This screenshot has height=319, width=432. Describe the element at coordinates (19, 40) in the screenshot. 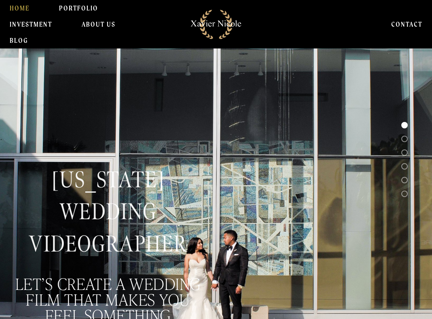

I see `a: BLOG` at that location.